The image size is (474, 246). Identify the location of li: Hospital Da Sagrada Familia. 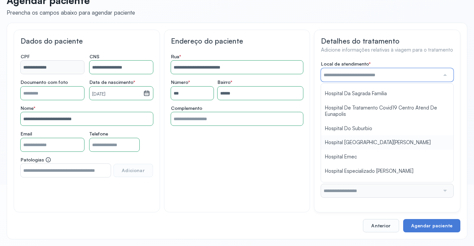
(388, 94).